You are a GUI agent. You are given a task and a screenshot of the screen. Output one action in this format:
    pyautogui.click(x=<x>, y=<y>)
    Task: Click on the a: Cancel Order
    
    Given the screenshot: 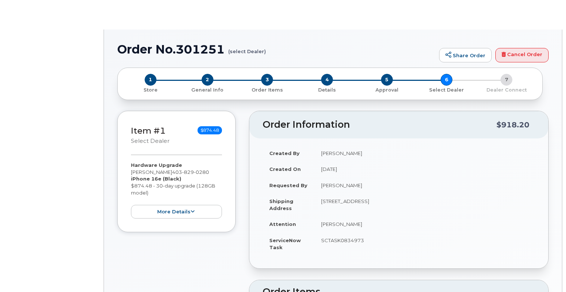 What is the action you would take?
    pyautogui.click(x=522, y=55)
    